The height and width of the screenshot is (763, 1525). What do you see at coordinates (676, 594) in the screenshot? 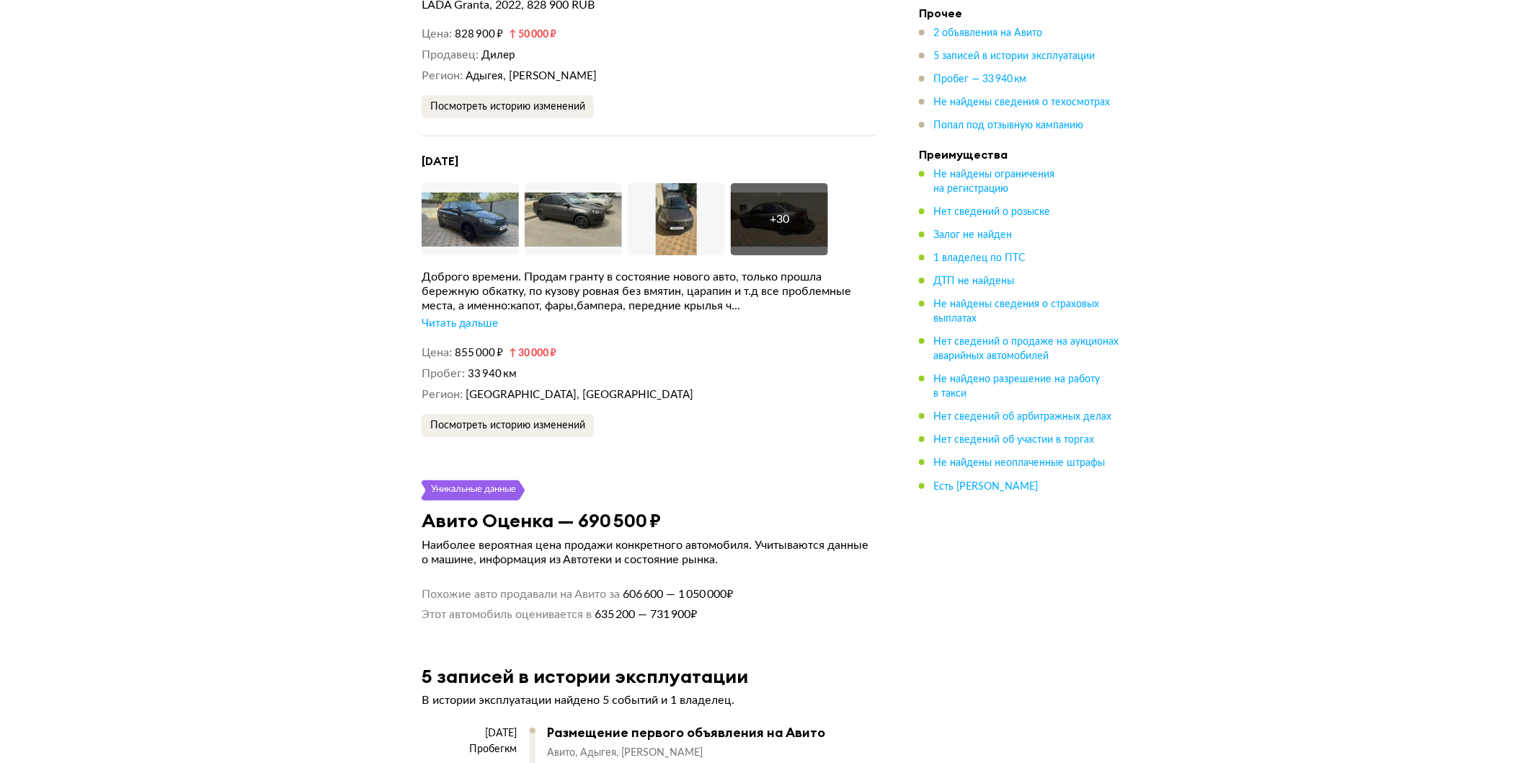
I see `span: 606 600 — 1 050 000 ₽` at bounding box center [676, 594].